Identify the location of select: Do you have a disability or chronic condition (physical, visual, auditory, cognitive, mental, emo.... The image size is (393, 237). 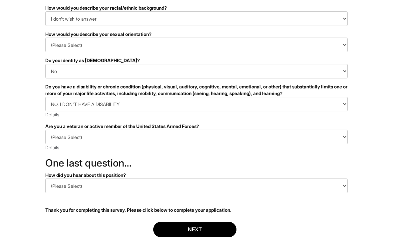
(196, 104).